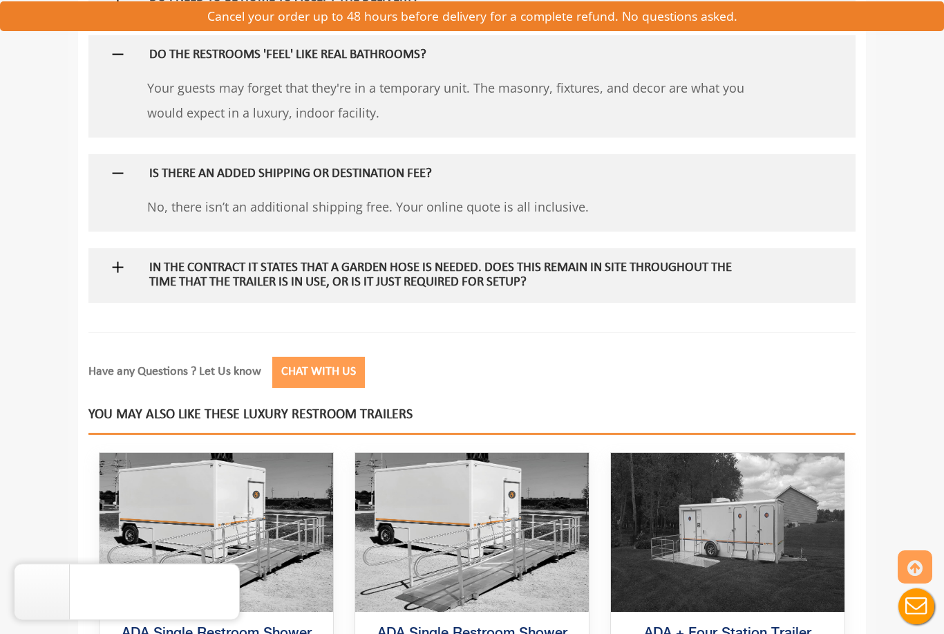  I want to click on p: Your guests may forget that they're in a temporary unit. The masonry, fixtures, and decor are wha..., so click(460, 100).